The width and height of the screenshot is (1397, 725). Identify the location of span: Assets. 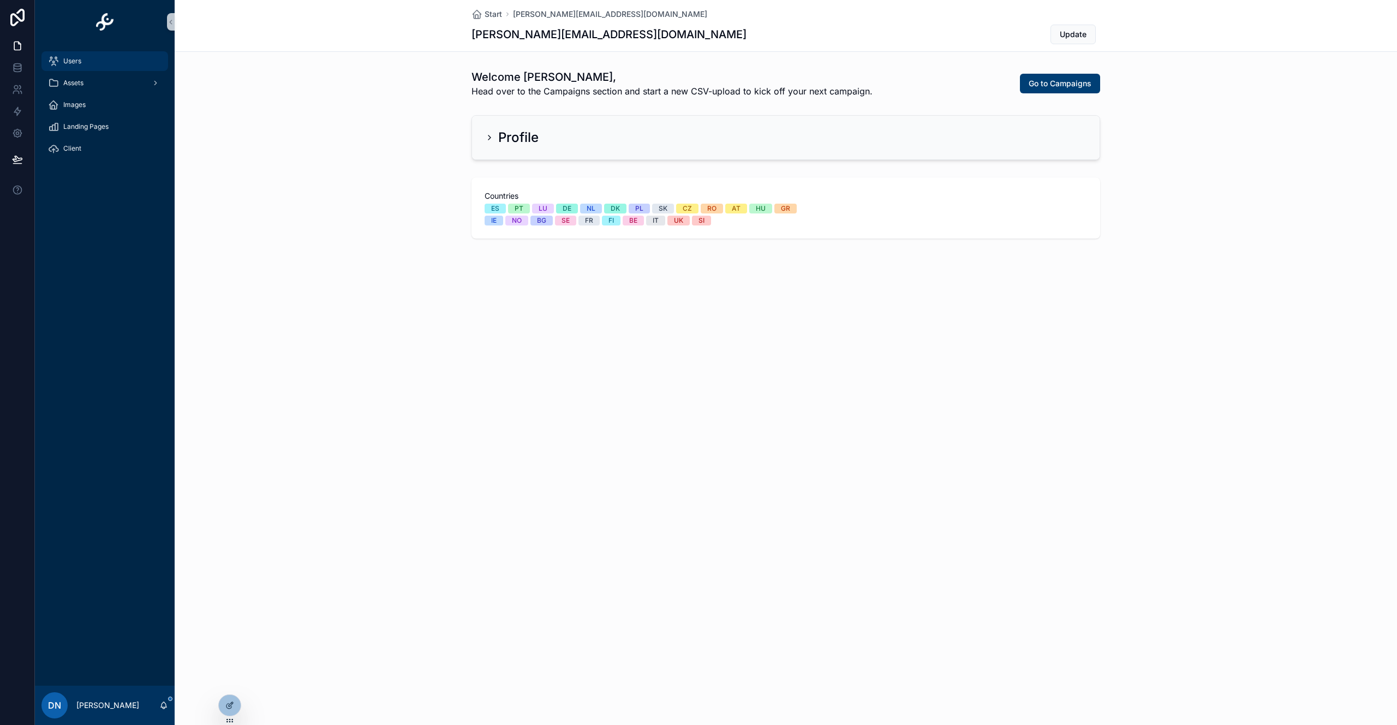
(73, 83).